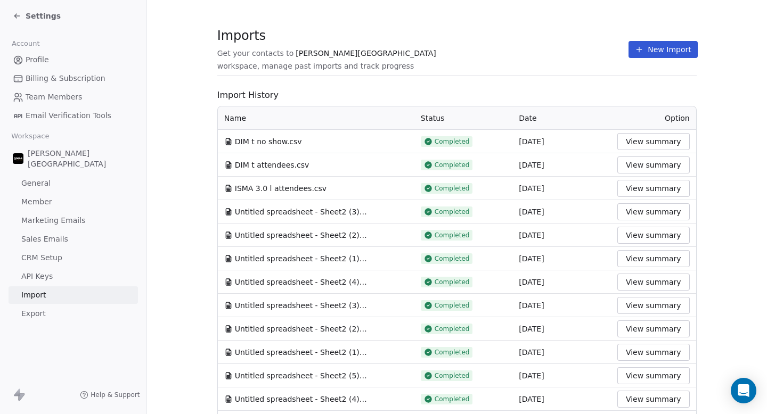 Image resolution: width=767 pixels, height=414 pixels. I want to click on a: Settings, so click(37, 16).